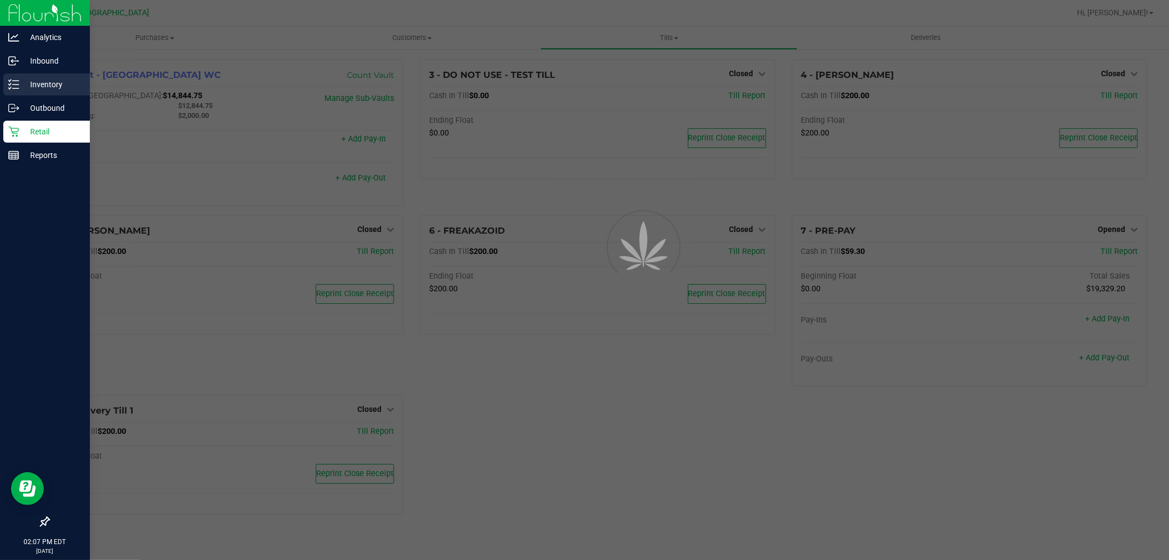 This screenshot has width=1169, height=560. I want to click on p: 02:07 PM EDT, so click(45, 541).